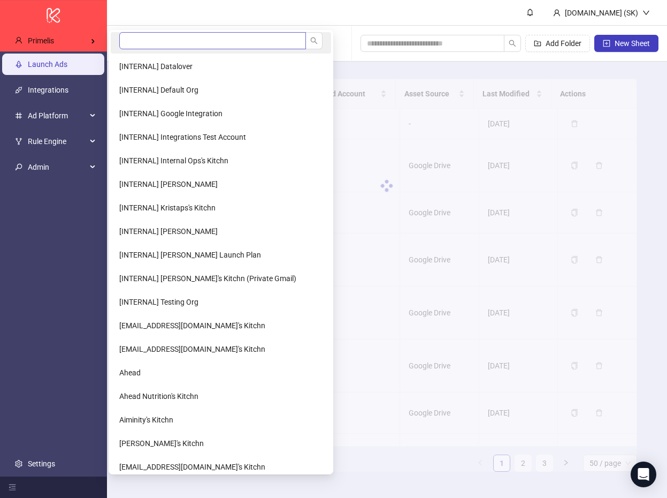 This screenshot has height=498, width=667. What do you see at coordinates (557, 43) in the screenshot?
I see `button: Add Folder` at bounding box center [557, 43].